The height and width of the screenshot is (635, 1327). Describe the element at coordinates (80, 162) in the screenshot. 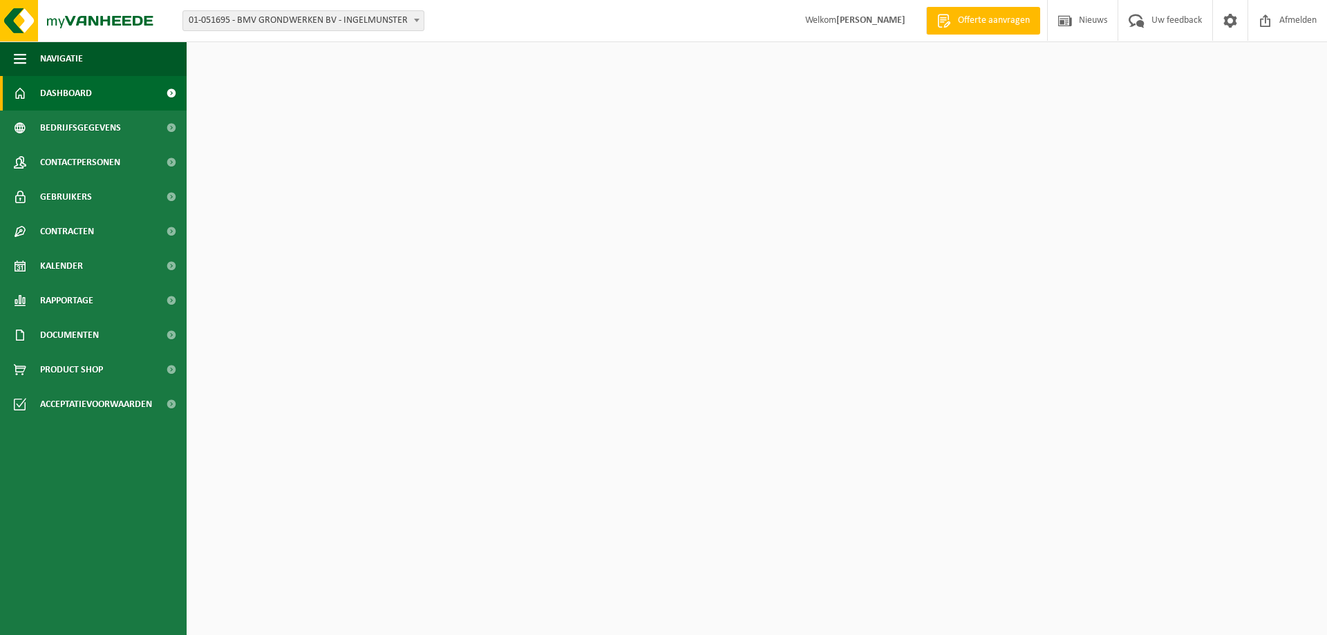

I see `span: Contactpersonen` at that location.